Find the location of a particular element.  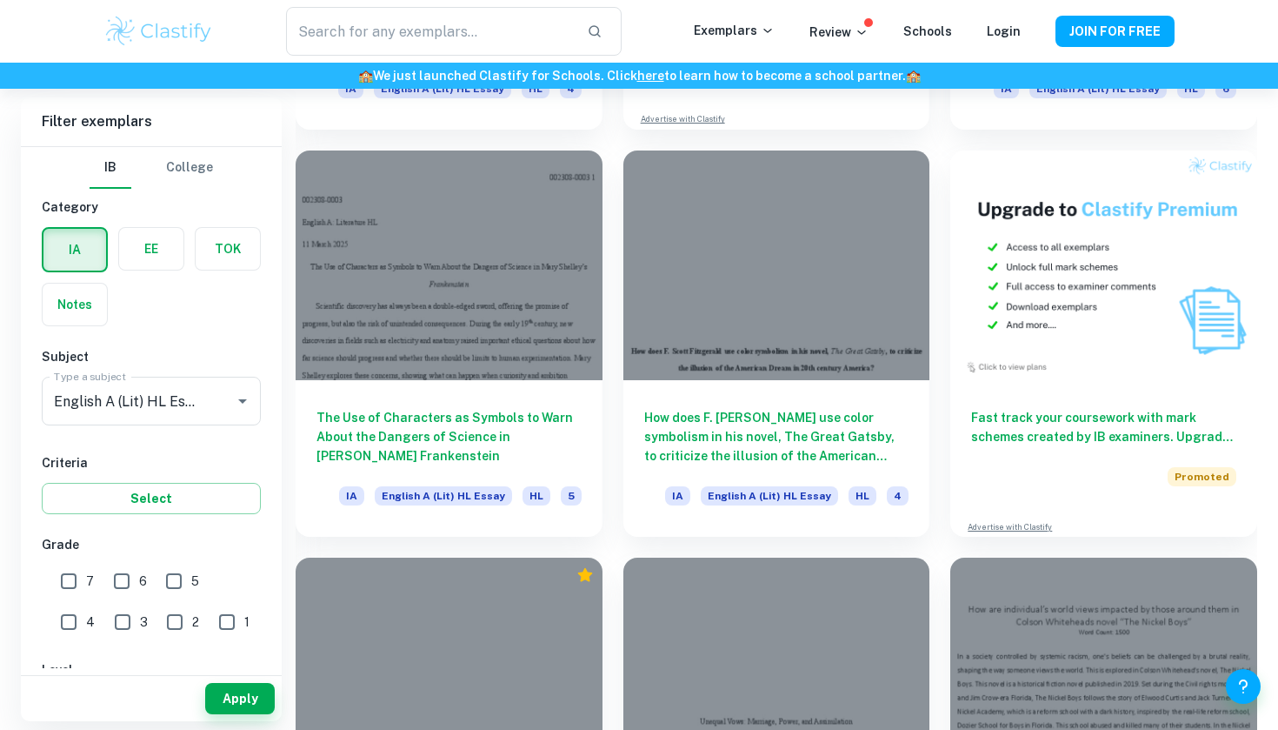

h6: Level is located at coordinates (151, 670).